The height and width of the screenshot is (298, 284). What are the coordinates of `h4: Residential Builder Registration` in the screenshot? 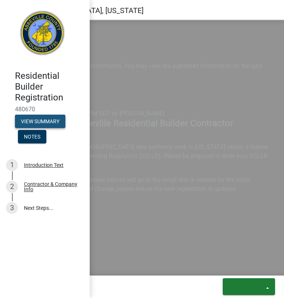 It's located at (49, 87).